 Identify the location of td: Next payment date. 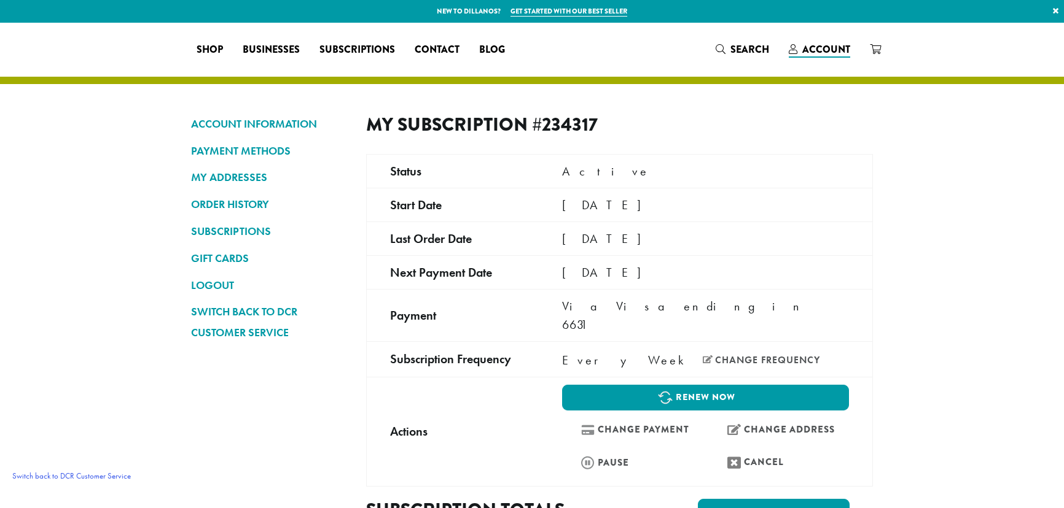
(453, 272).